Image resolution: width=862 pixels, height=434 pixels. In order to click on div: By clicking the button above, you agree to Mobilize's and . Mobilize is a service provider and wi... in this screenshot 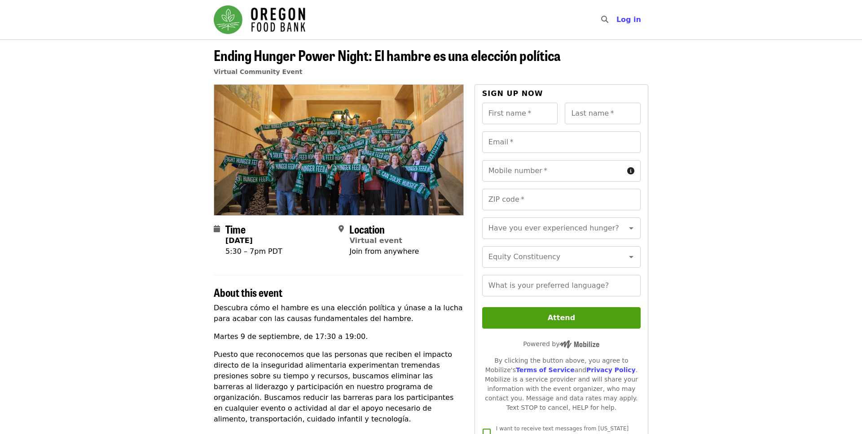, I will do `click(561, 385)`.